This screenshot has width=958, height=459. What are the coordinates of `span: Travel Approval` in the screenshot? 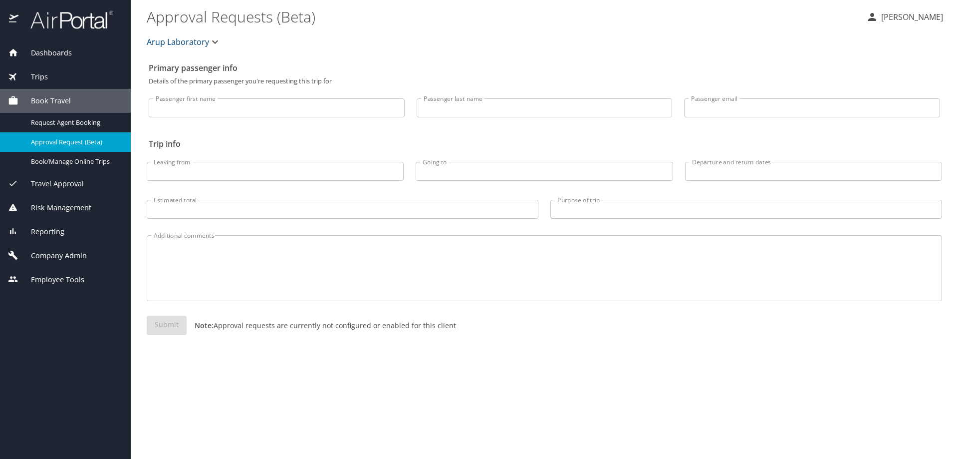 It's located at (51, 184).